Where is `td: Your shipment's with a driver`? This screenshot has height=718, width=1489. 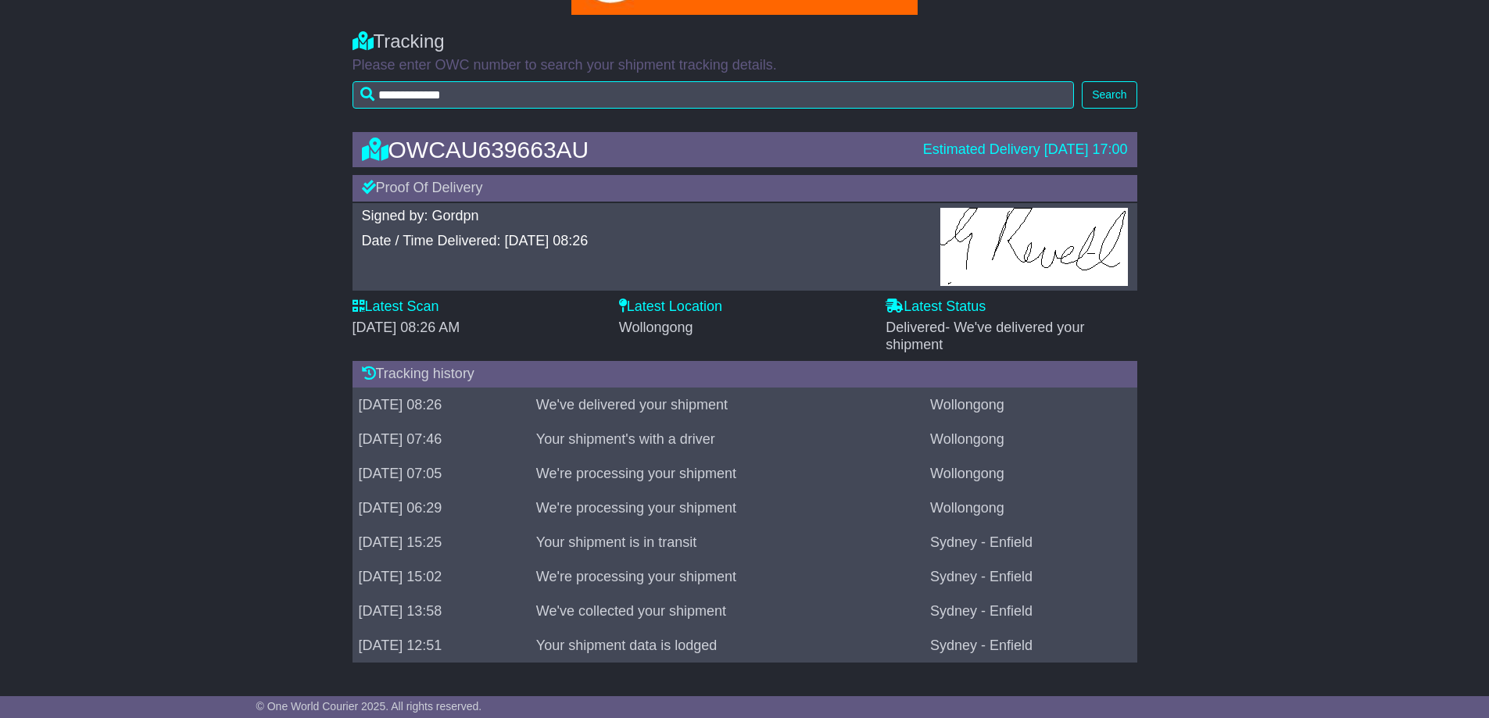
td: Your shipment's with a driver is located at coordinates (727, 439).